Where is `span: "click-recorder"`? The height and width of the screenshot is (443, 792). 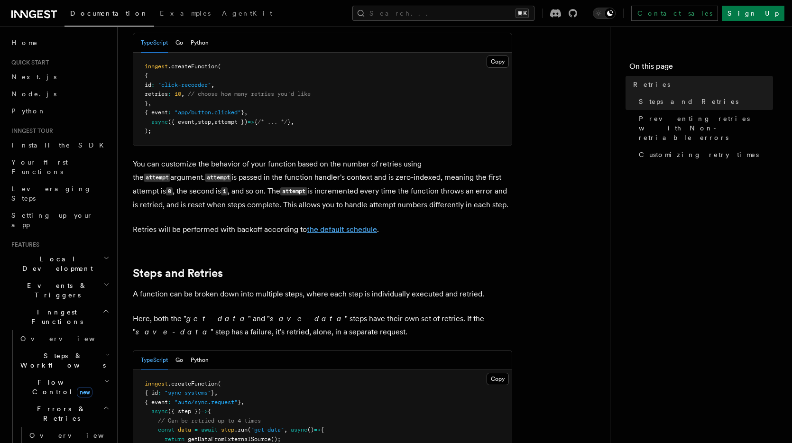 span: "click-recorder" is located at coordinates (184, 85).